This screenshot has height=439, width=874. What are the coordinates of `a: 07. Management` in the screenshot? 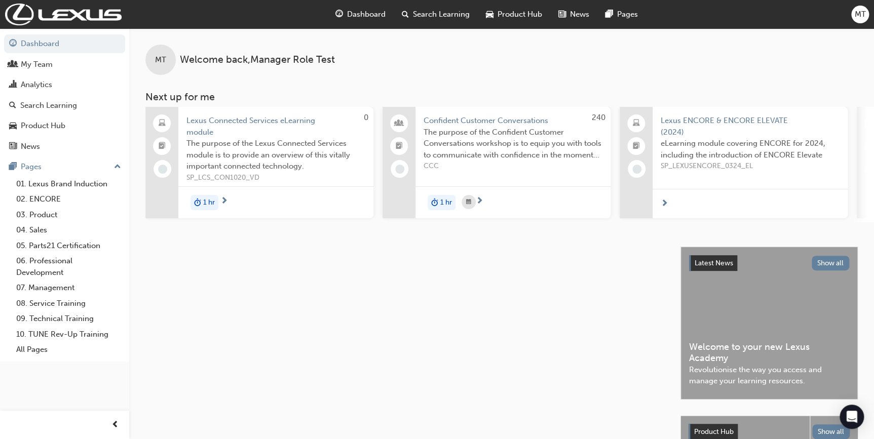 It's located at (68, 288).